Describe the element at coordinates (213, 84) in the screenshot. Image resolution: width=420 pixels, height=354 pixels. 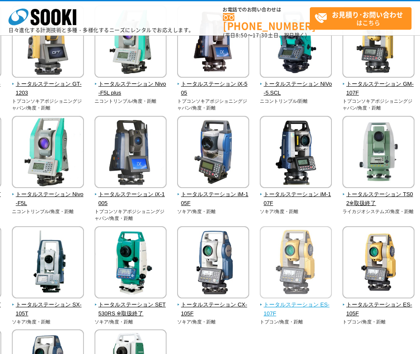
I see `a: トータルステーション iX-505` at that location.